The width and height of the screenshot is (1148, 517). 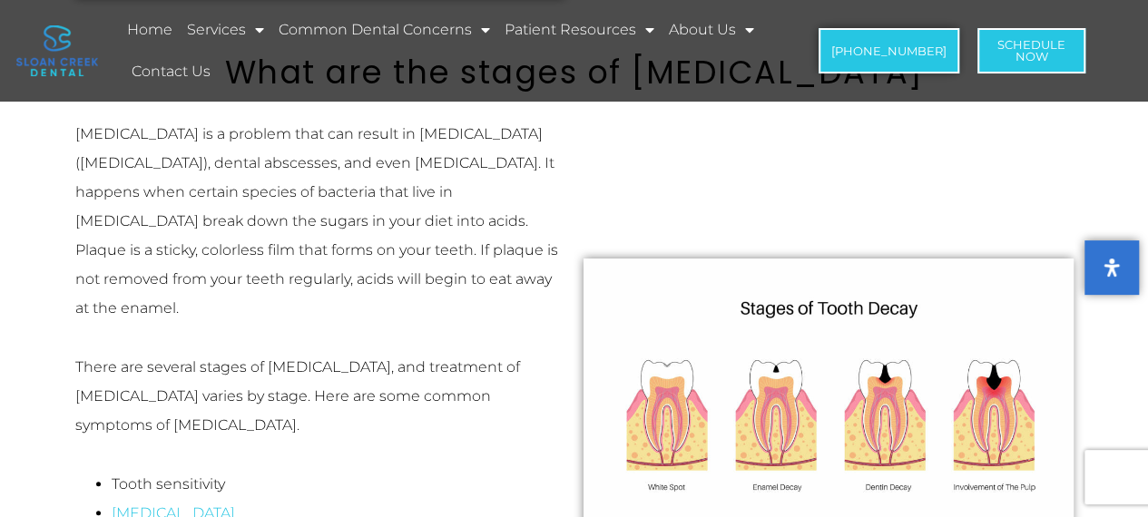 What do you see at coordinates (171, 72) in the screenshot?
I see `a: Contact Us` at bounding box center [171, 72].